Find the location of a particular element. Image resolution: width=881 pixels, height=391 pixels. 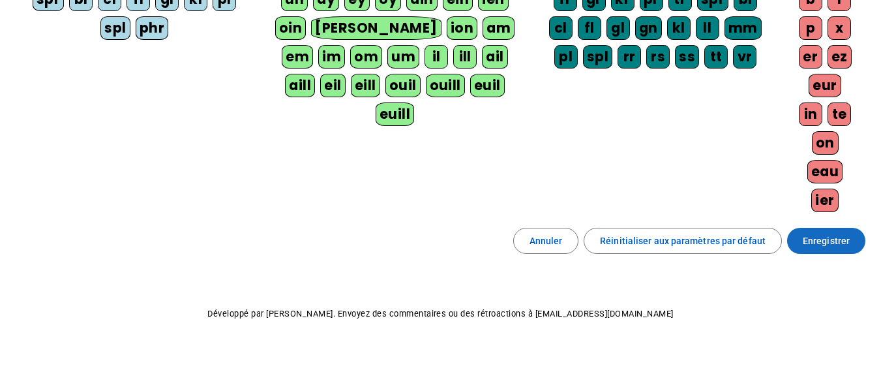

div: gn is located at coordinates (648, 28).